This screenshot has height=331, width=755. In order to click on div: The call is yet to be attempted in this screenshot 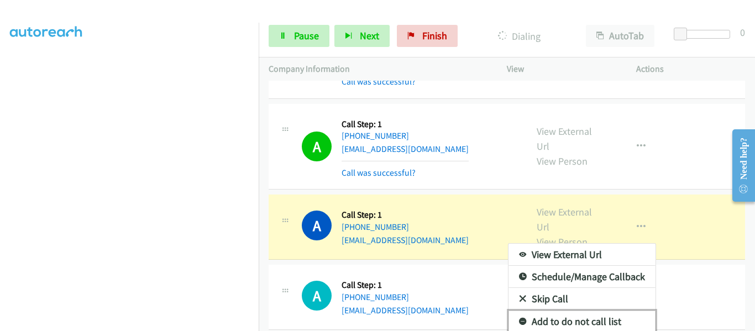, I will do `click(317, 296)`.